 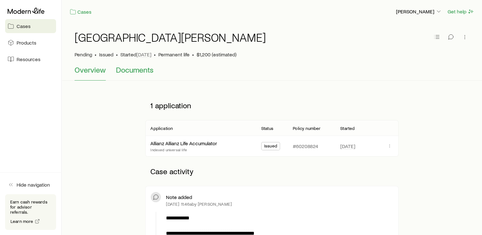 I want to click on a: Resources, so click(x=31, y=59).